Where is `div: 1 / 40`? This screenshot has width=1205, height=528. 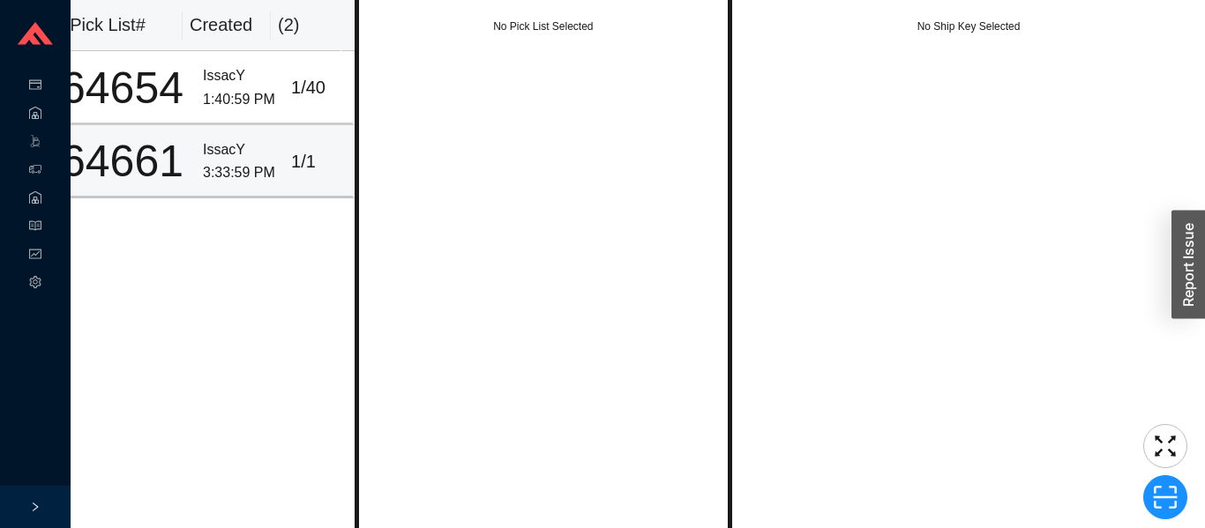 div: 1 / 40 is located at coordinates (318, 87).